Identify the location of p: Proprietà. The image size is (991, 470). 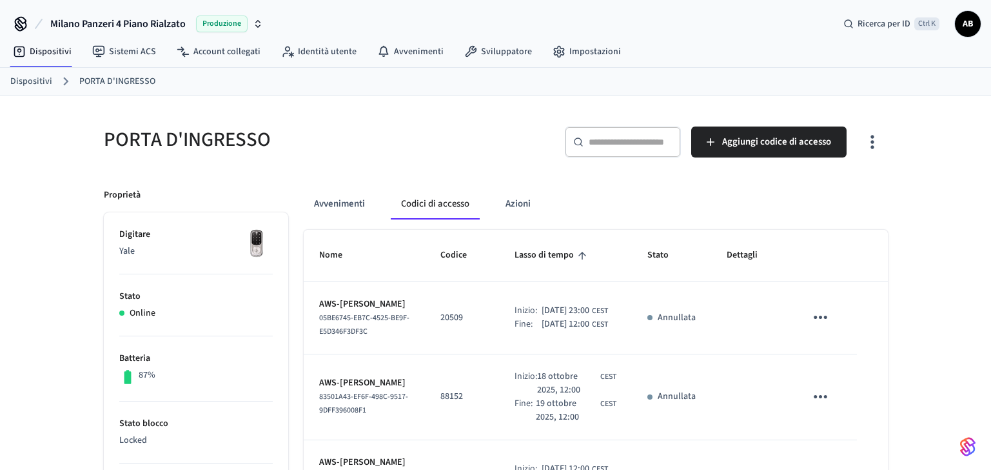
(122, 195).